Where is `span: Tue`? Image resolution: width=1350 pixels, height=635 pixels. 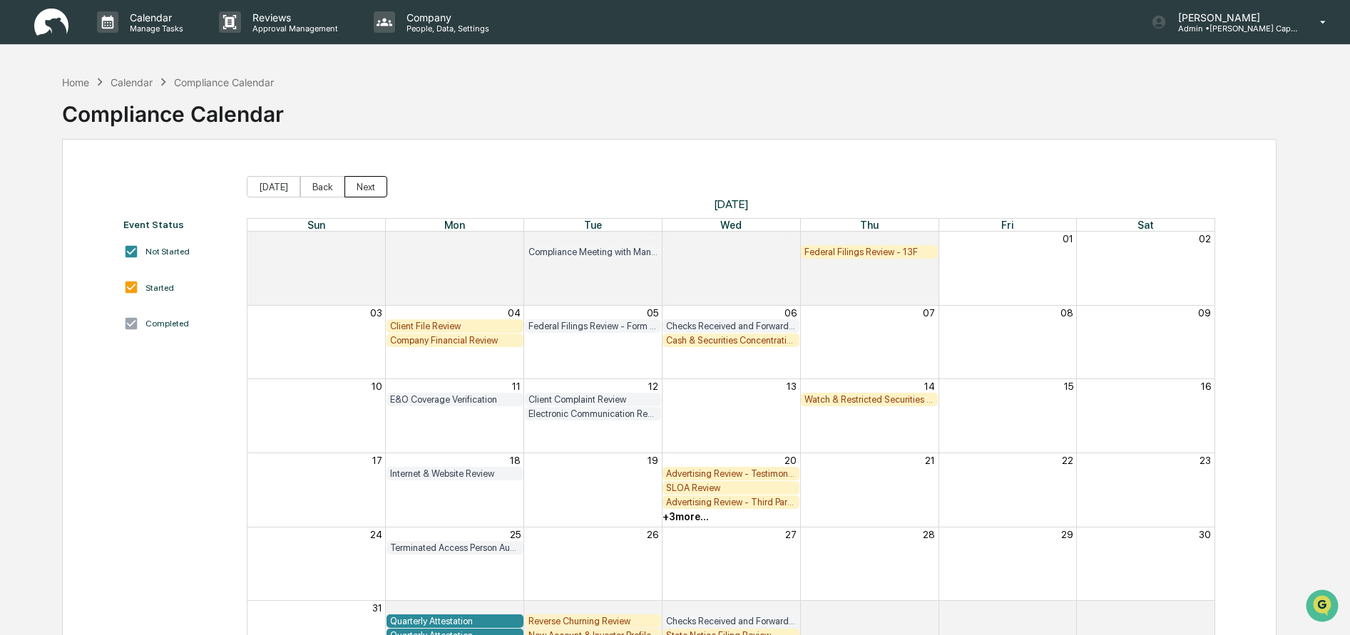 span: Tue is located at coordinates (592, 225).